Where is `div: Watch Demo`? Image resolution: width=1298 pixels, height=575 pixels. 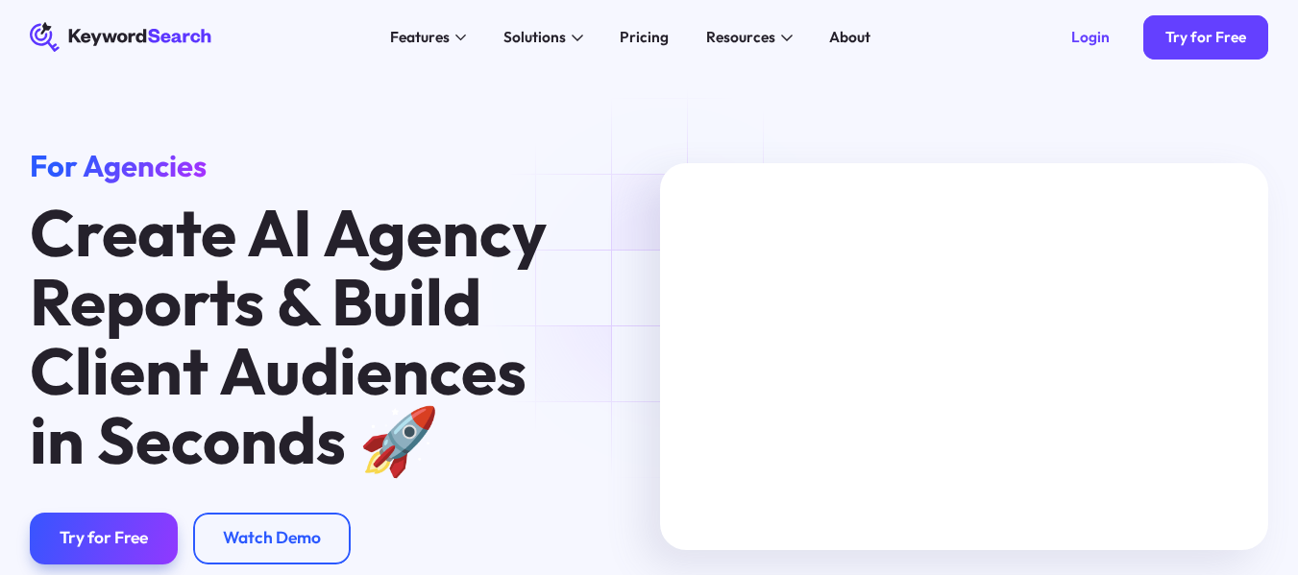 div: Watch Demo is located at coordinates (272, 539).